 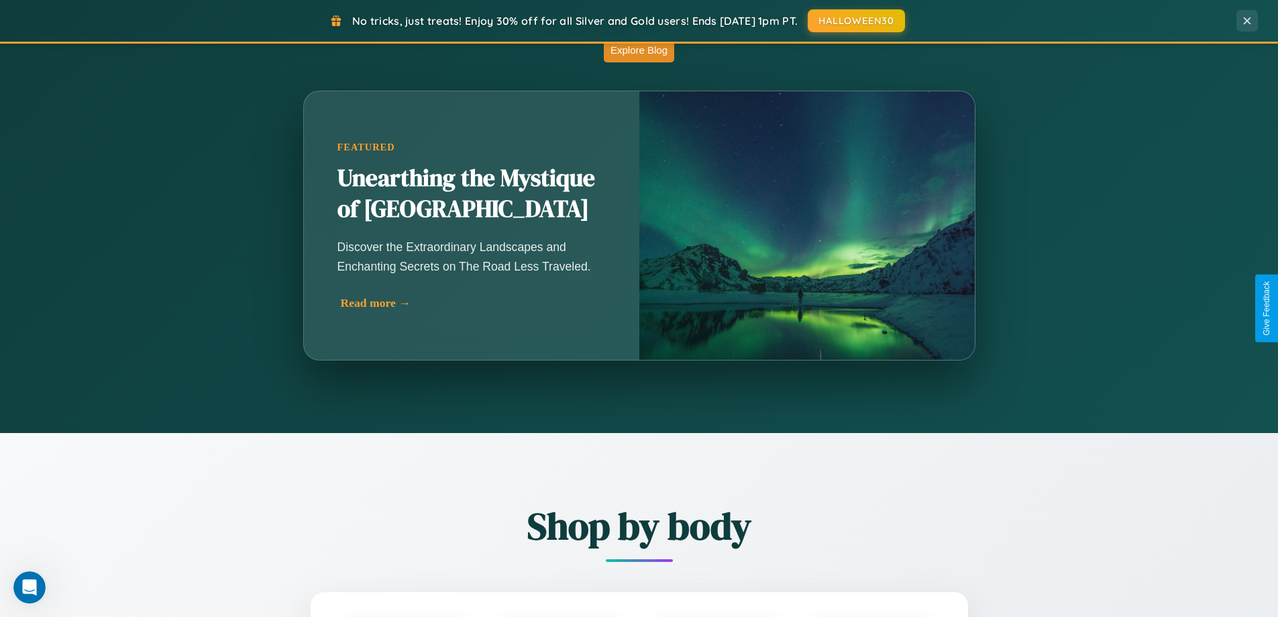 I want to click on div: Give Feedback, so click(x=1267, y=308).